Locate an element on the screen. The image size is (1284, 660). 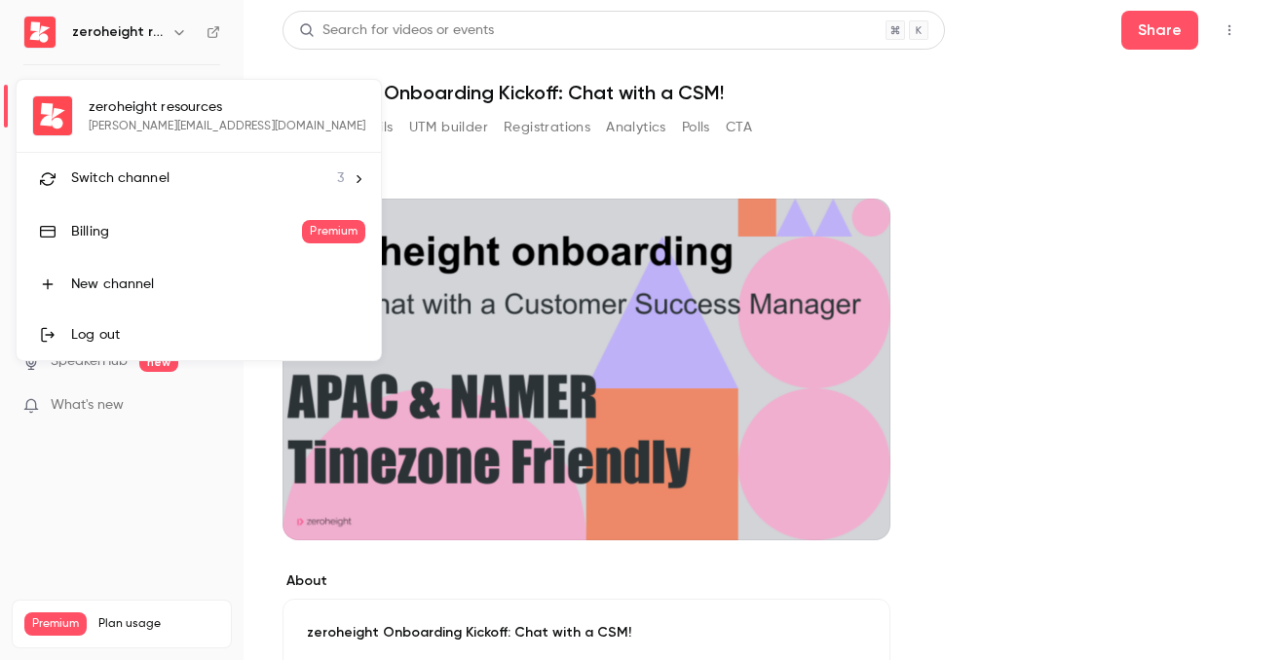
div: Billing is located at coordinates (186, 232).